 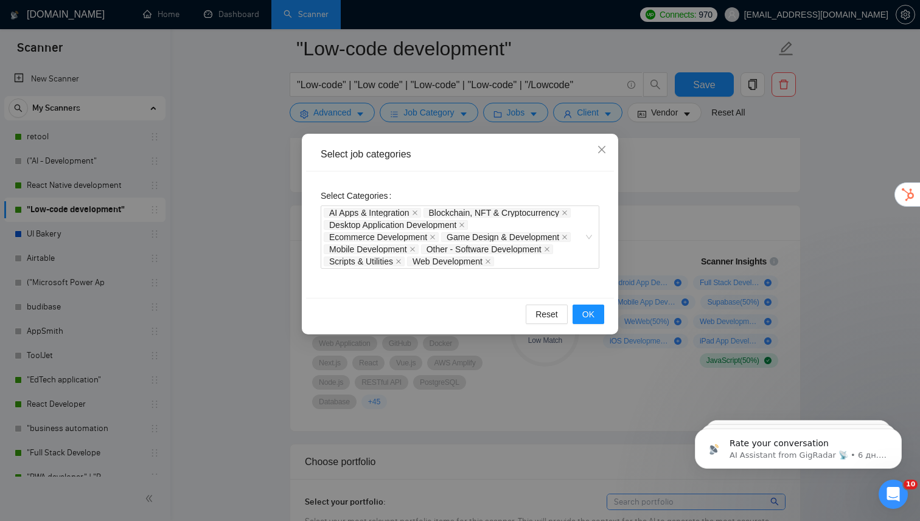 I want to click on div: Select job categories, so click(x=460, y=154).